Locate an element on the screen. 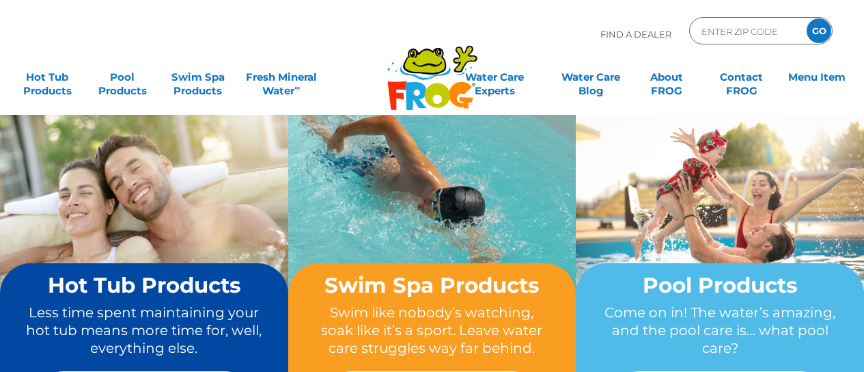 The width and height of the screenshot is (864, 372). a: Swim SpaProducts is located at coordinates (198, 77).